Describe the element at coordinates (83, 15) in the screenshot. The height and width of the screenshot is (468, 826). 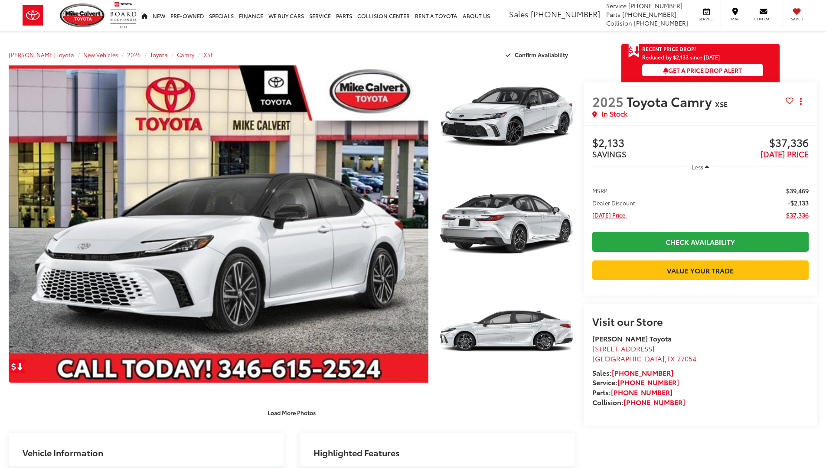
I see `img: Mike Calvert Toyota` at that location.